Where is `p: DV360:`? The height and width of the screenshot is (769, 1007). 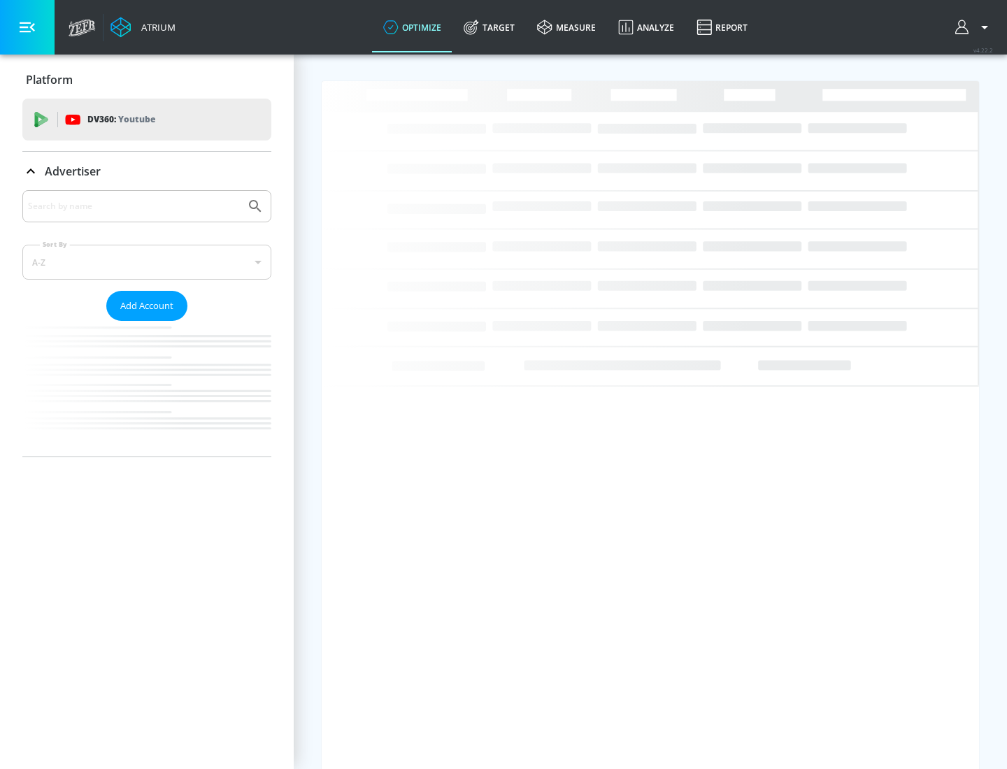
p: DV360: is located at coordinates (121, 120).